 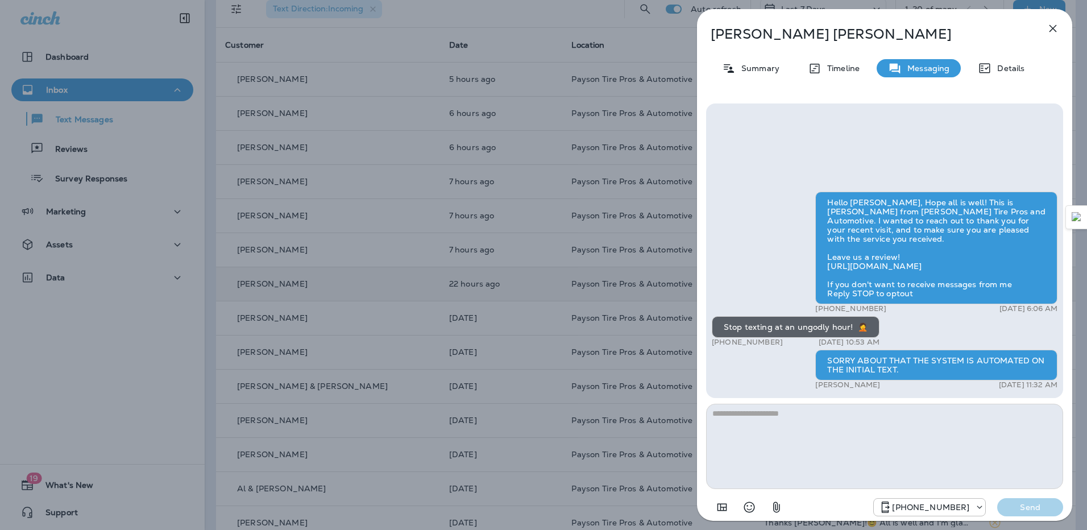 What do you see at coordinates (1008, 68) in the screenshot?
I see `p: Details` at bounding box center [1008, 68].